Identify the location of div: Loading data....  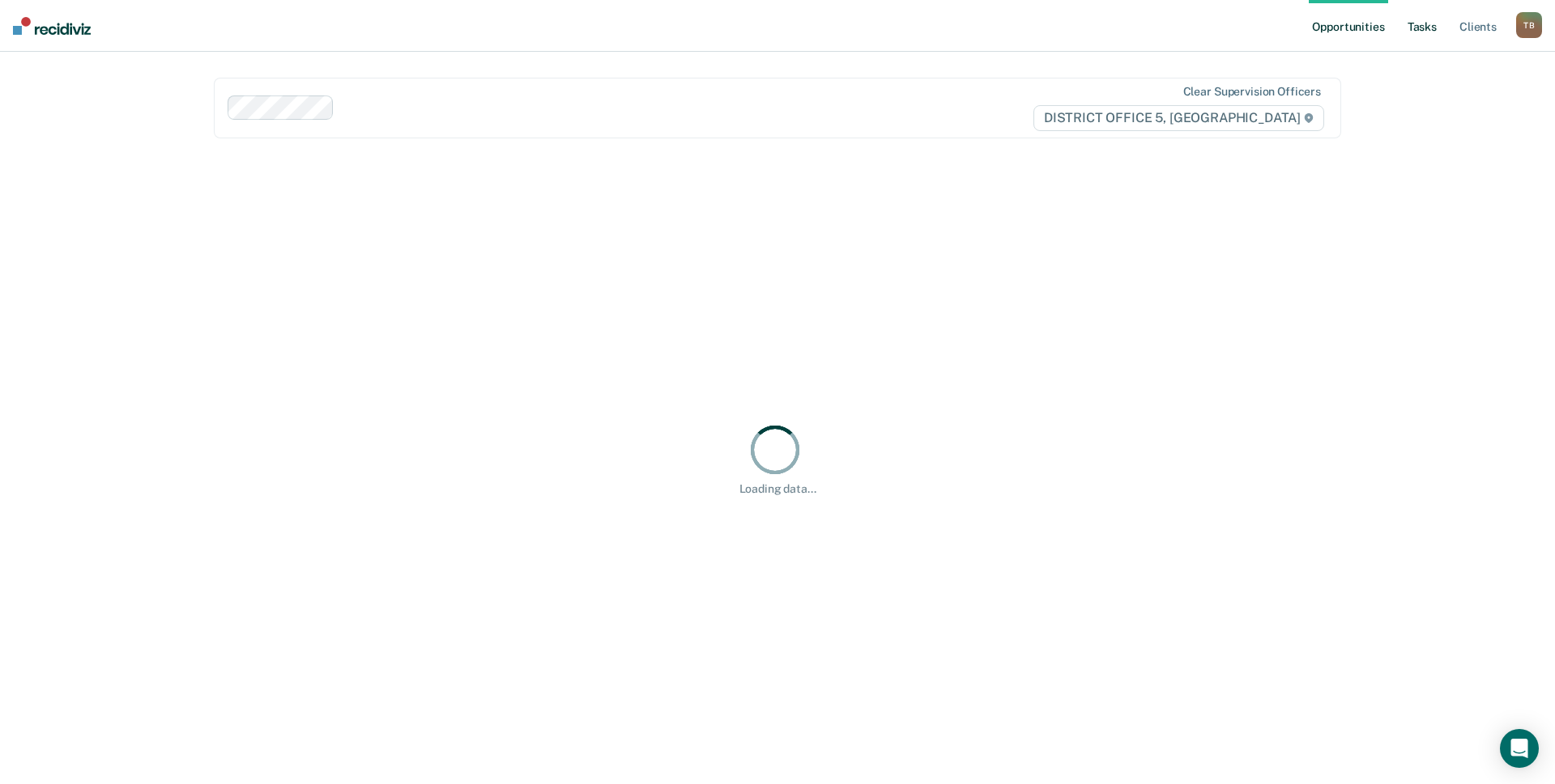
(778, 489).